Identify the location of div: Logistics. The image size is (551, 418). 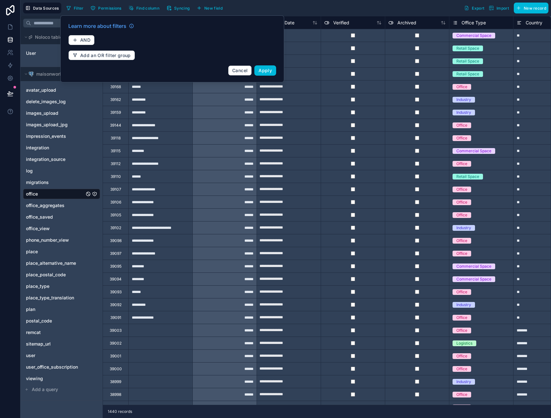
(464, 344).